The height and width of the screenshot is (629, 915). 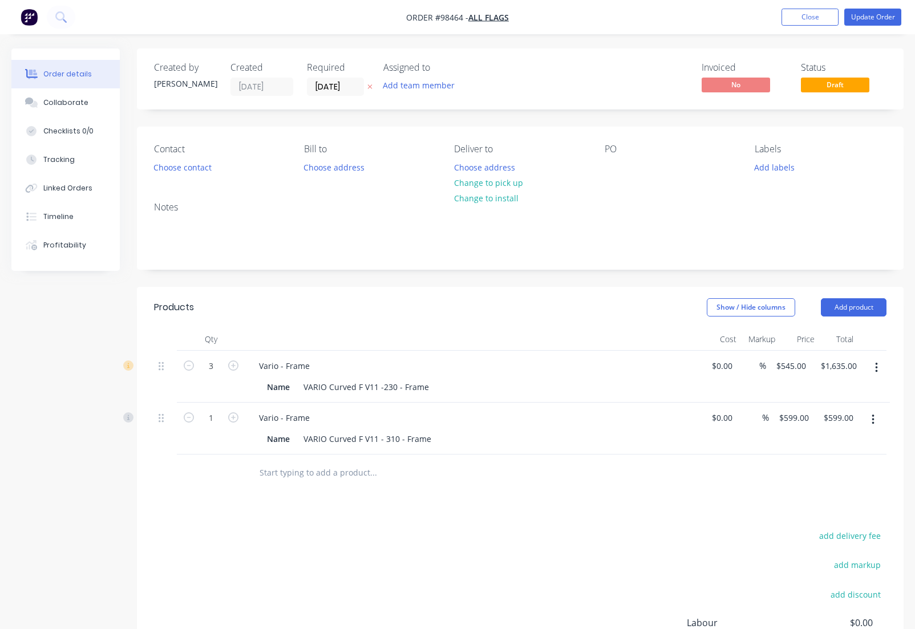 I want to click on button: Order details, so click(x=66, y=74).